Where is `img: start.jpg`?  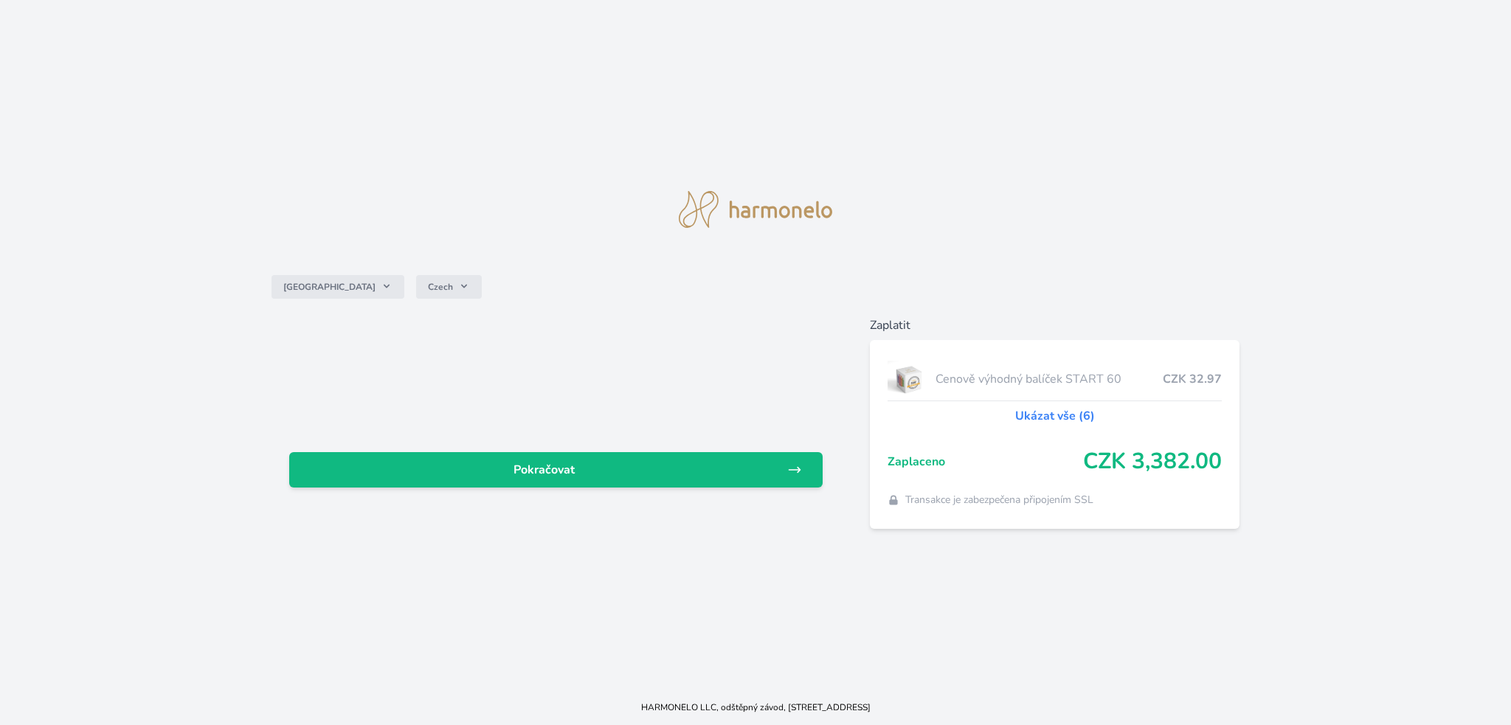 img: start.jpg is located at coordinates (908, 379).